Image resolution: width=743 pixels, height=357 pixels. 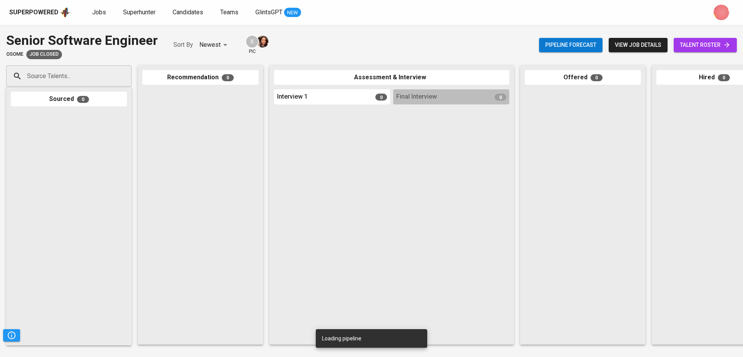 What do you see at coordinates (69, 99) in the screenshot?
I see `div: Sourced` at bounding box center [69, 99].